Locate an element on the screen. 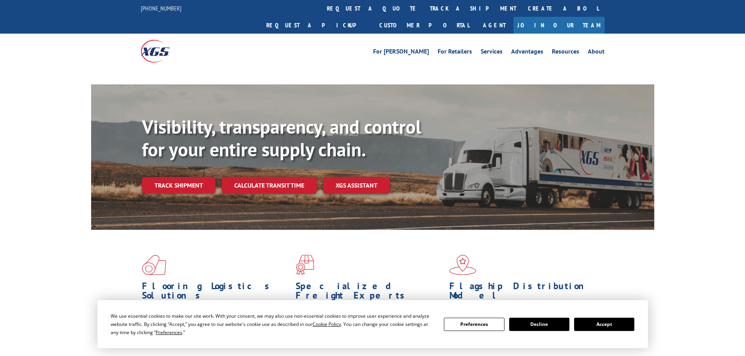 The height and width of the screenshot is (356, 745). button: Decline is located at coordinates (539, 324).